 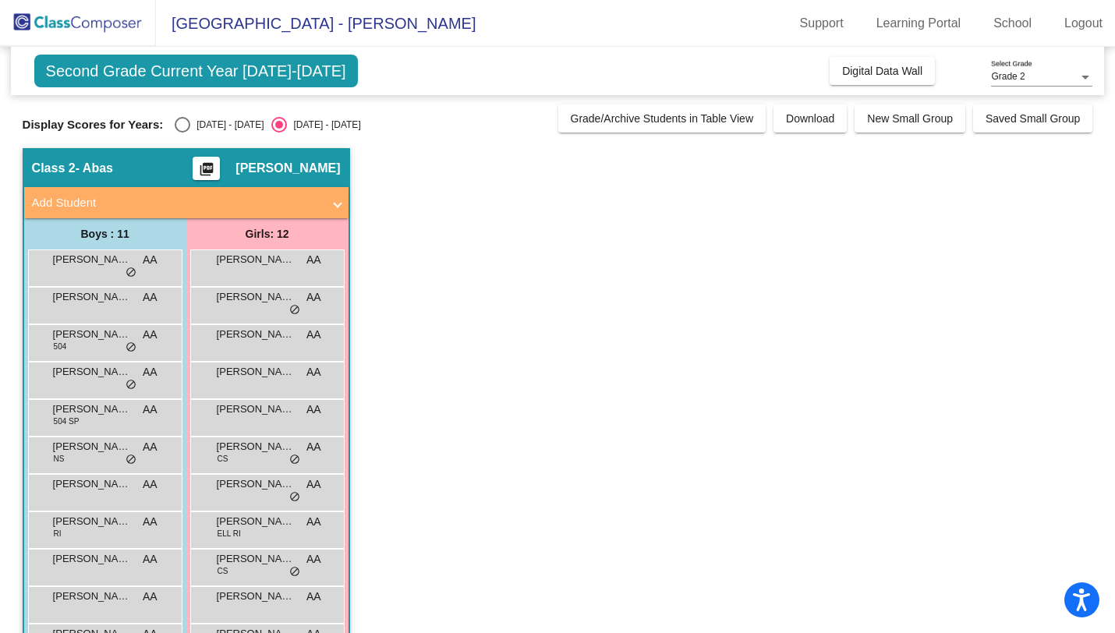 What do you see at coordinates (206, 168) in the screenshot?
I see `button: Print Students Details` at bounding box center [206, 168].